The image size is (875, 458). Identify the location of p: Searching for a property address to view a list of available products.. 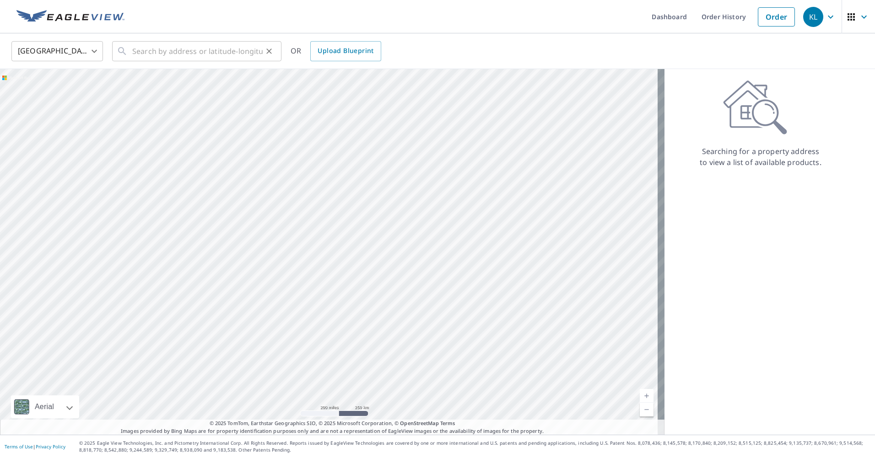
(760, 157).